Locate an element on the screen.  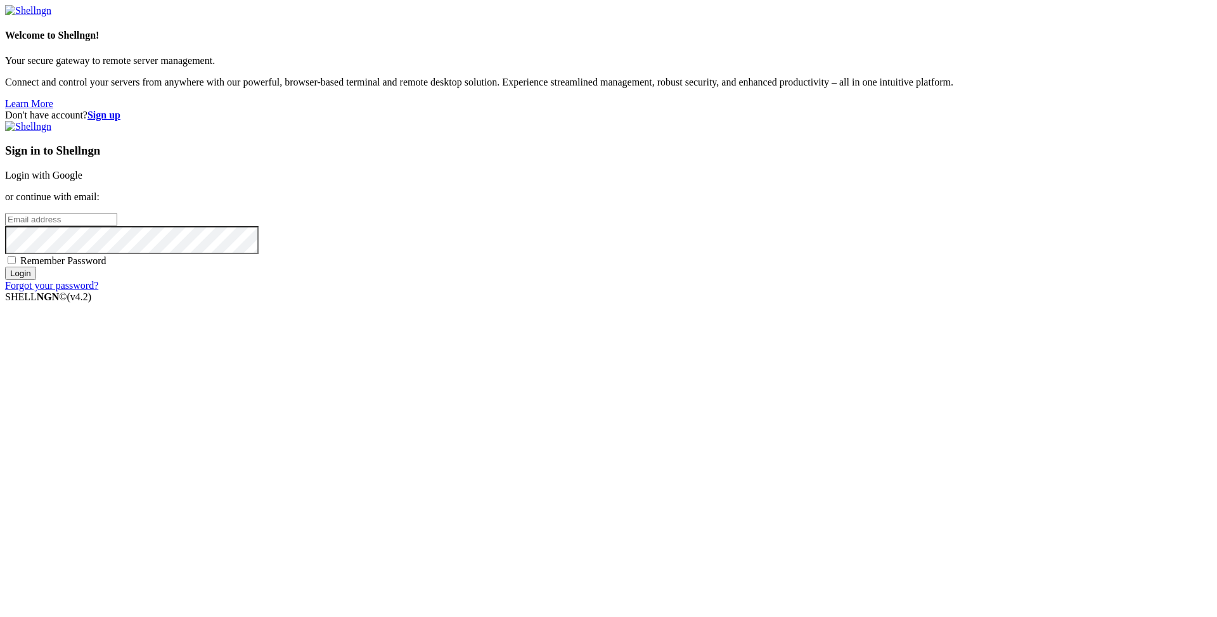
input: Remember Password is located at coordinates (11, 260).